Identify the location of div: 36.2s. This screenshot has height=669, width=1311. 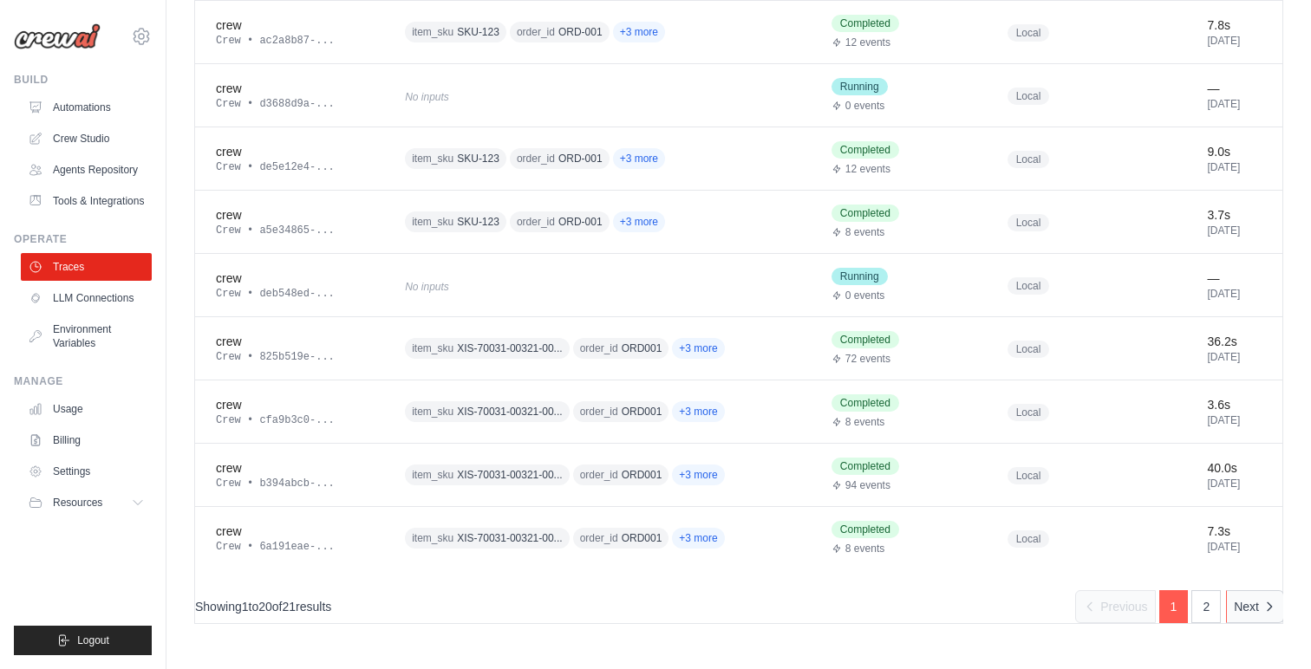
(1234, 342).